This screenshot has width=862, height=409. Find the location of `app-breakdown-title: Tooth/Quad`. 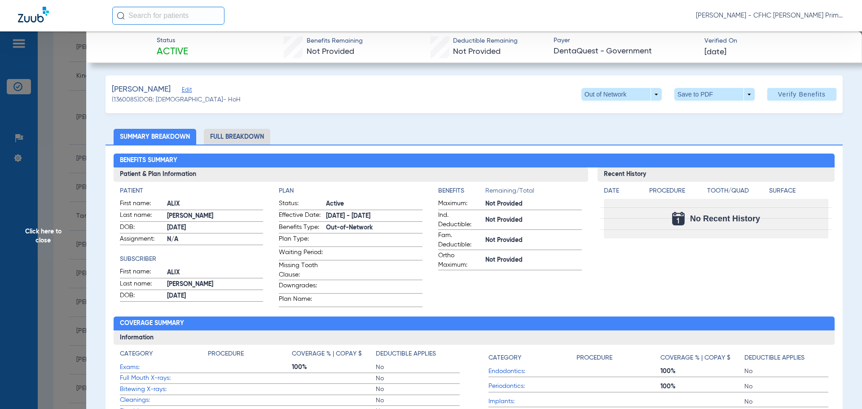

app-breakdown-title: Tooth/Quad is located at coordinates (737, 193).